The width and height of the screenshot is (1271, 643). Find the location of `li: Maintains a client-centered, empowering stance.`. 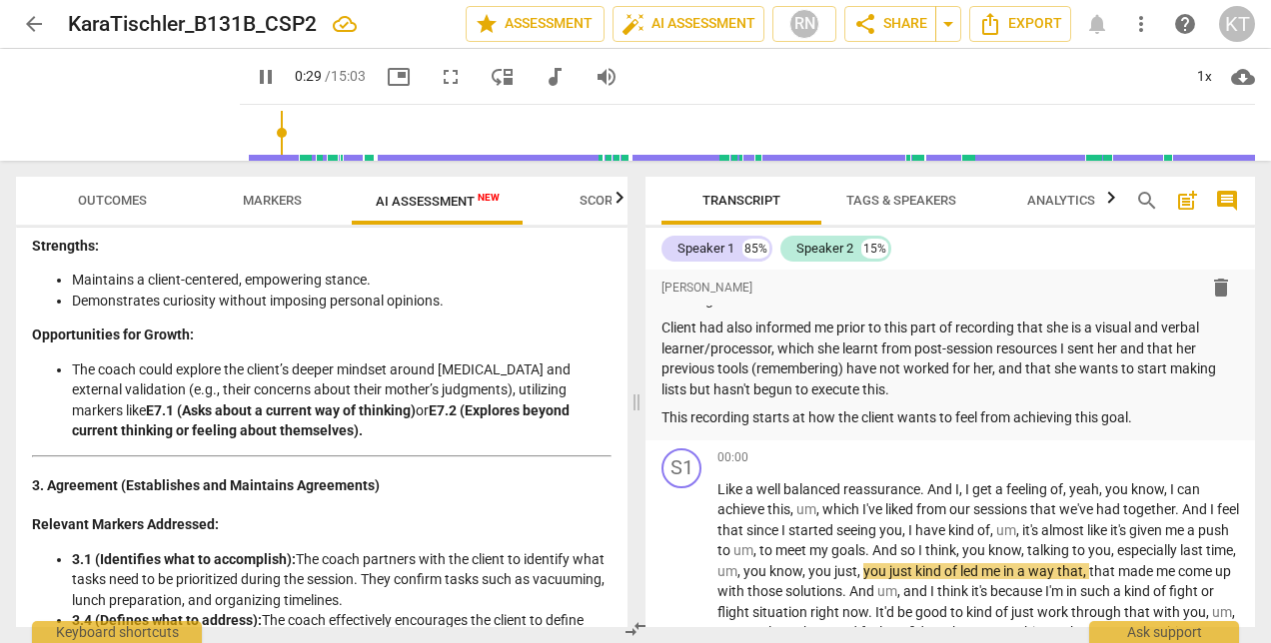

li: Maintains a client-centered, empowering stance. is located at coordinates (342, 280).